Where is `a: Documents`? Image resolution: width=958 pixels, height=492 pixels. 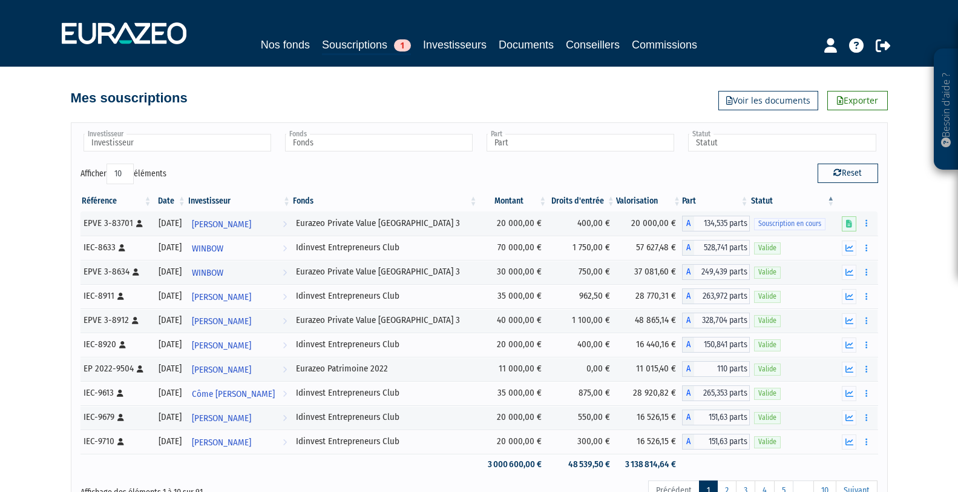 a: Documents is located at coordinates (526, 45).